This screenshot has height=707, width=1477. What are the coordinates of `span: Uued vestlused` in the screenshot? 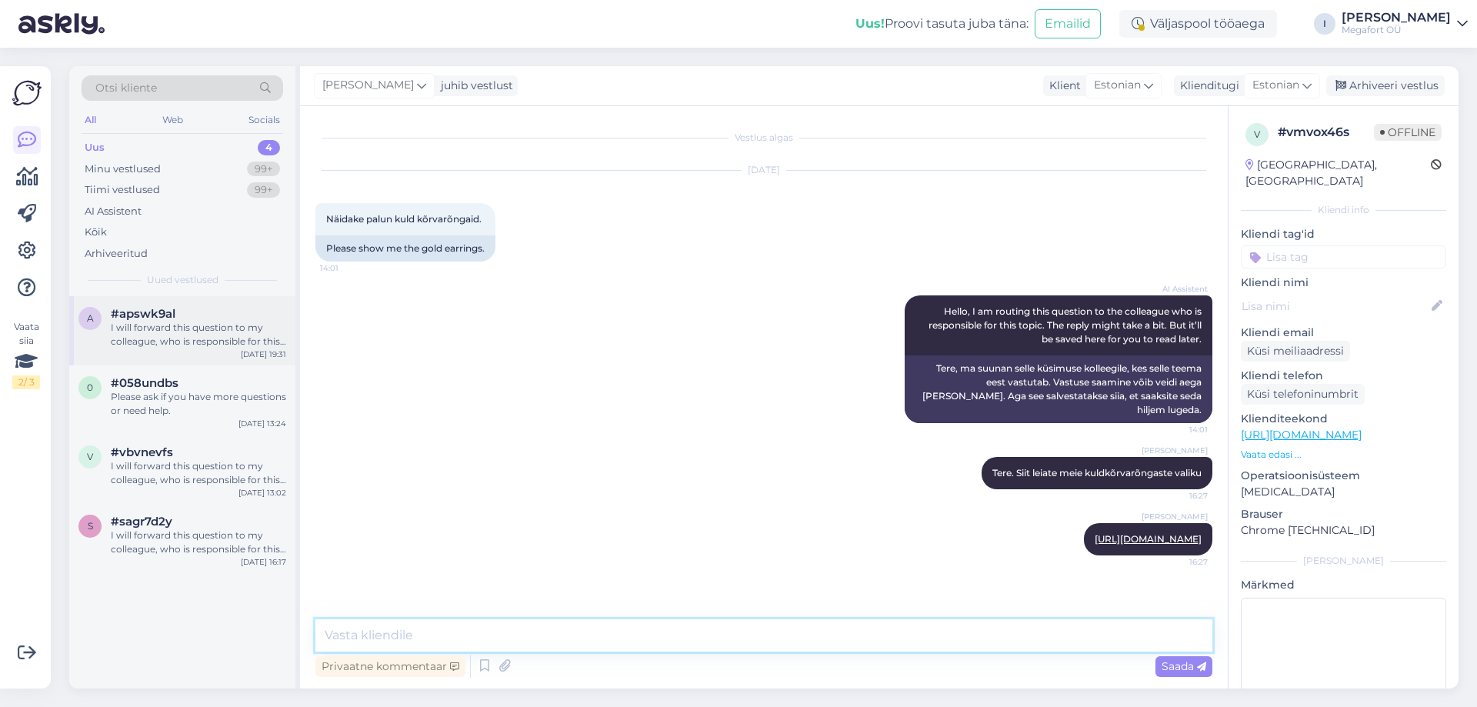 It's located at (182, 280).